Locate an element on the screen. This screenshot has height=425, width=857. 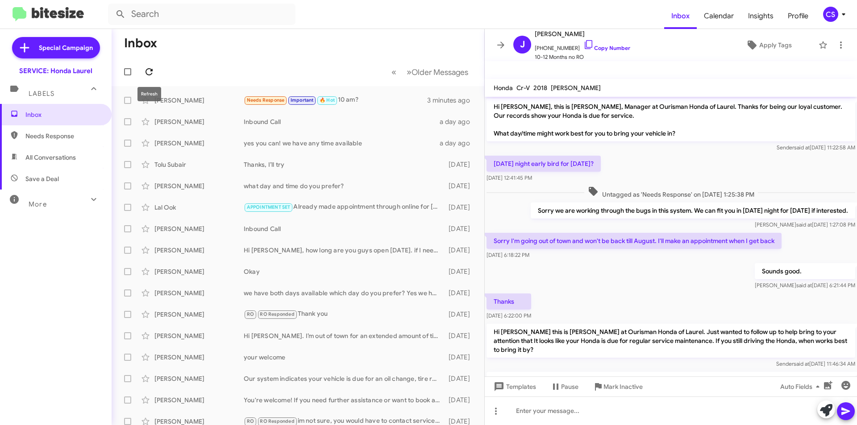
a: Inbox is located at coordinates (680, 16).